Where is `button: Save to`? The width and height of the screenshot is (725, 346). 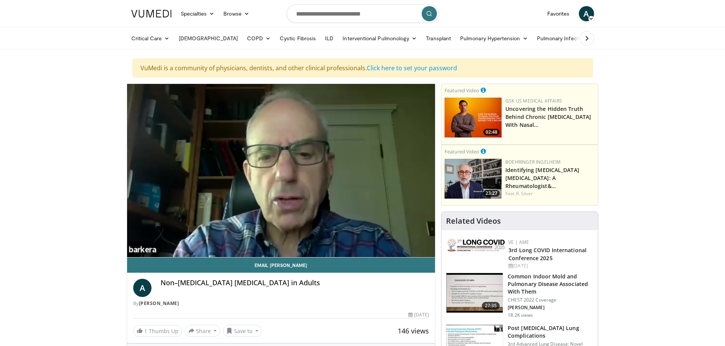 button: Save to is located at coordinates (242, 331).